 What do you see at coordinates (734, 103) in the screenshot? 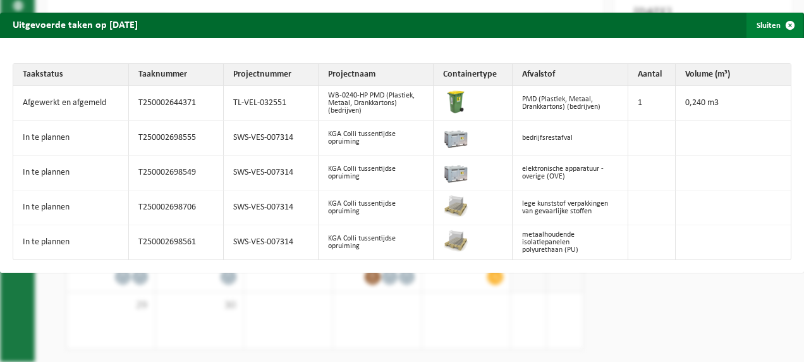
I see `td: 0,240 m3` at bounding box center [734, 103].